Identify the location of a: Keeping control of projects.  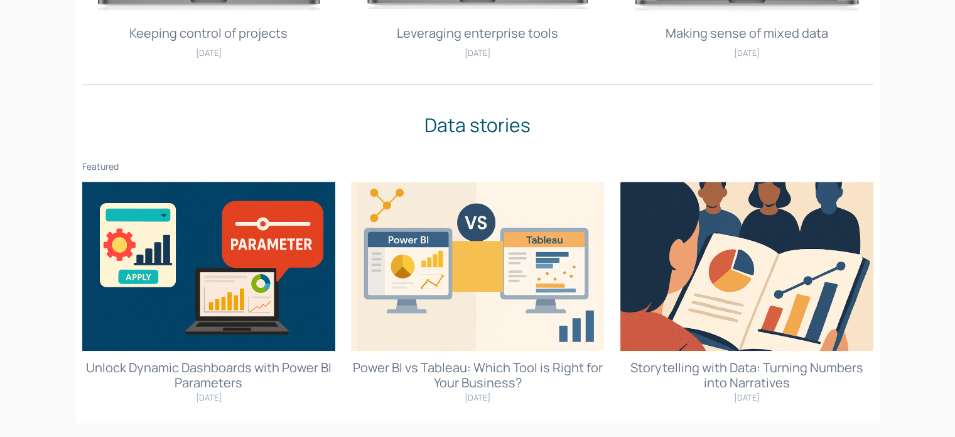
(209, 33).